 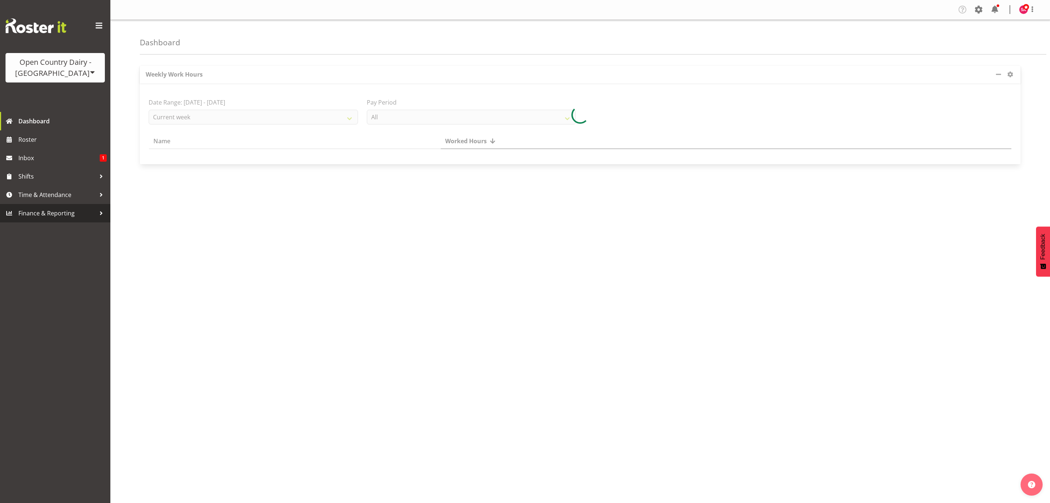 What do you see at coordinates (1024, 10) in the screenshot?
I see `img: stacey-allen7479.jpg` at bounding box center [1024, 10].